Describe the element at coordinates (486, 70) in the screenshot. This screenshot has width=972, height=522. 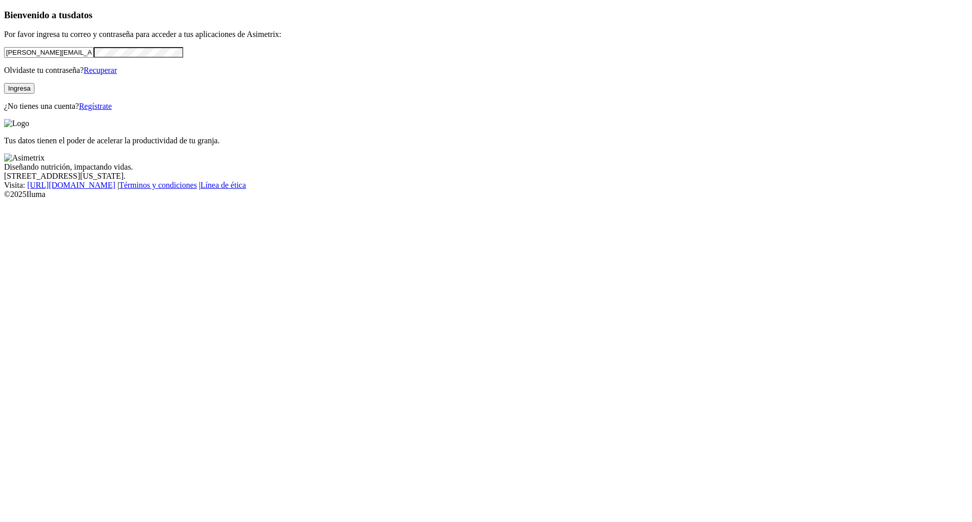
I see `p: Olvidaste tu contraseña?` at that location.